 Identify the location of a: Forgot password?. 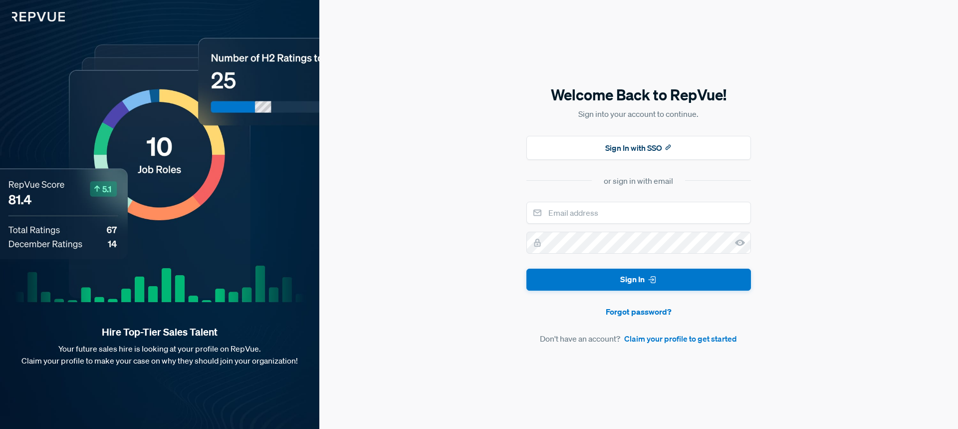
(639, 311).